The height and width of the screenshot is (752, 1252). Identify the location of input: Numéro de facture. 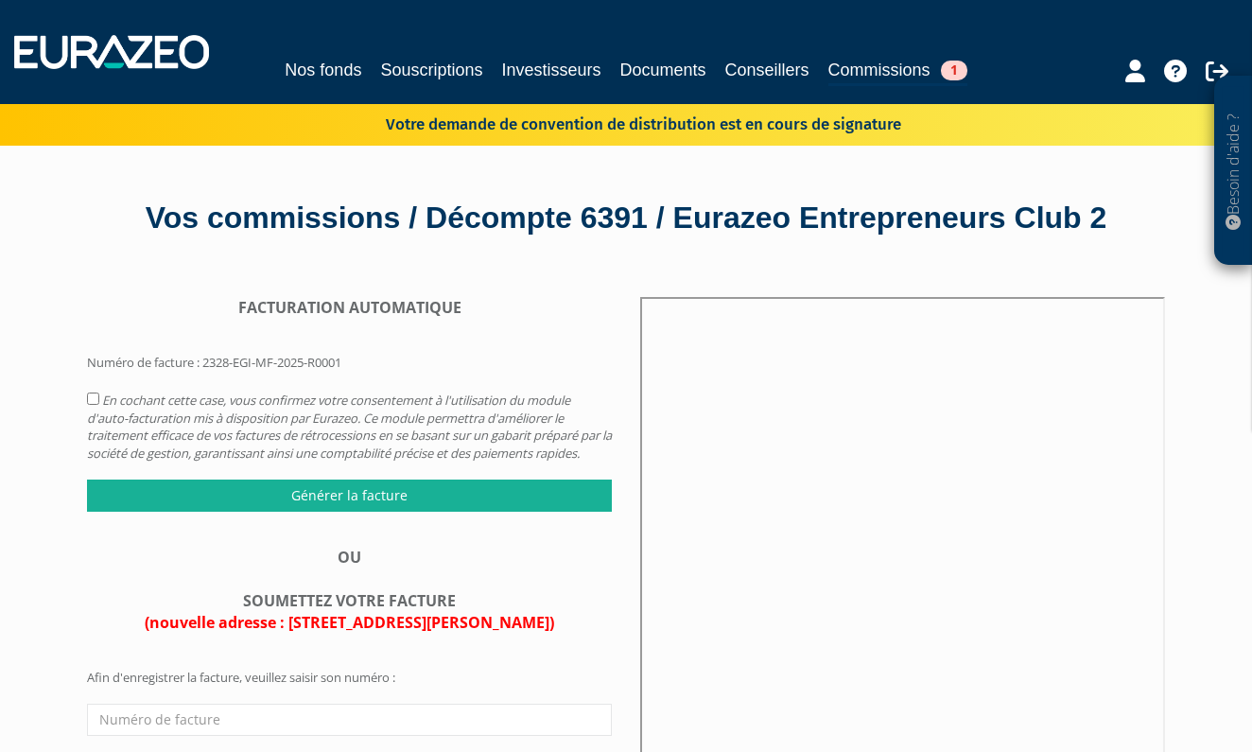
(349, 720).